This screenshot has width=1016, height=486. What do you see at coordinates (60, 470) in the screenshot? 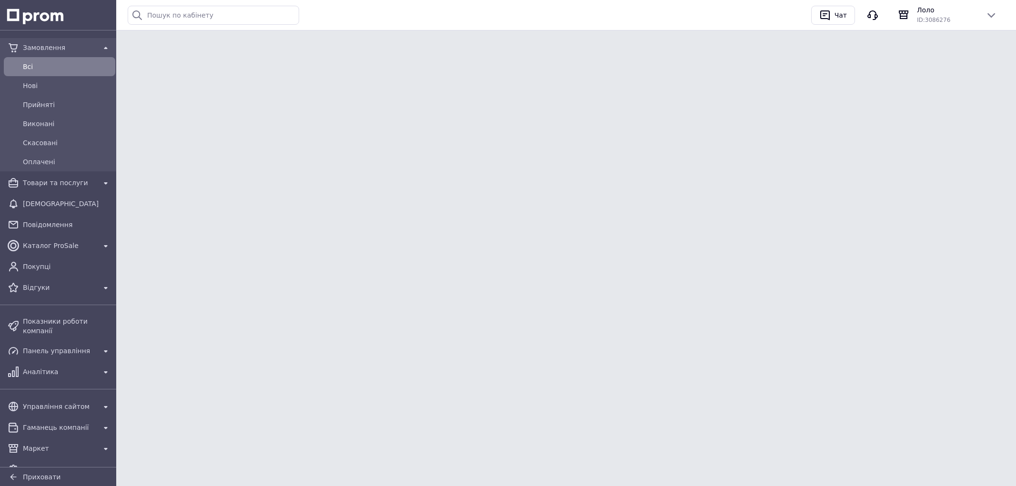
I see `span: Налаштування` at bounding box center [60, 470].